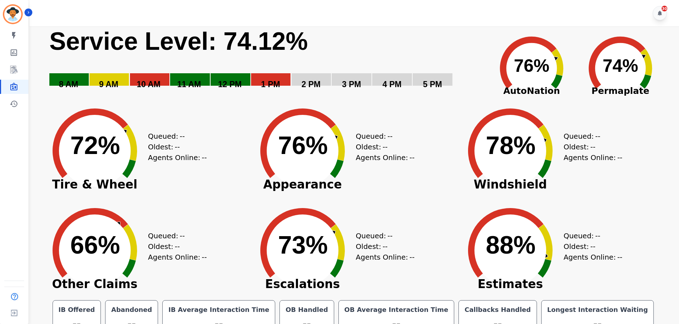  What do you see at coordinates (109, 84) in the screenshot?
I see `text: 9 AM` at bounding box center [109, 84].